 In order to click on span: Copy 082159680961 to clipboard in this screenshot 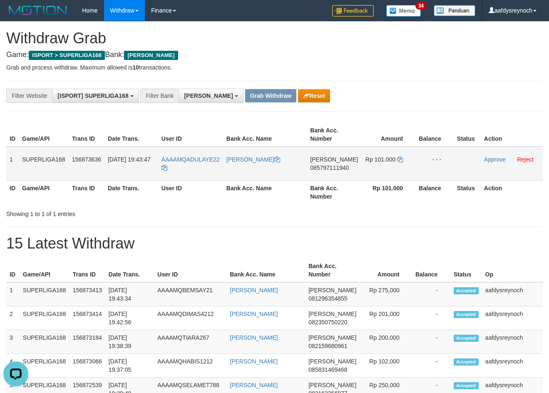, I will do `click(328, 346)`.